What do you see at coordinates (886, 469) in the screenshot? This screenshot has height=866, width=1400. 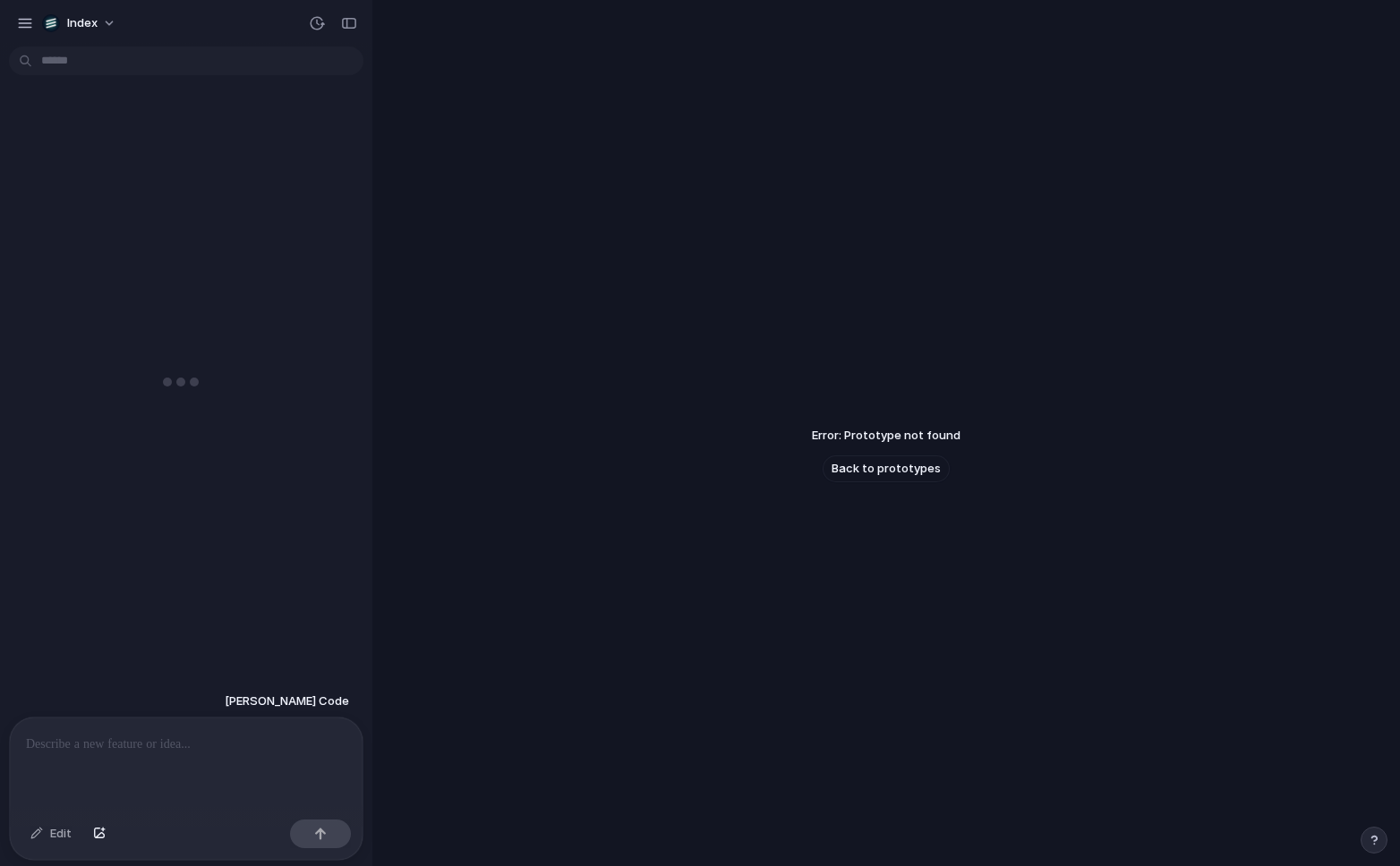 I see `span: Back to prototypes` at bounding box center [886, 469].